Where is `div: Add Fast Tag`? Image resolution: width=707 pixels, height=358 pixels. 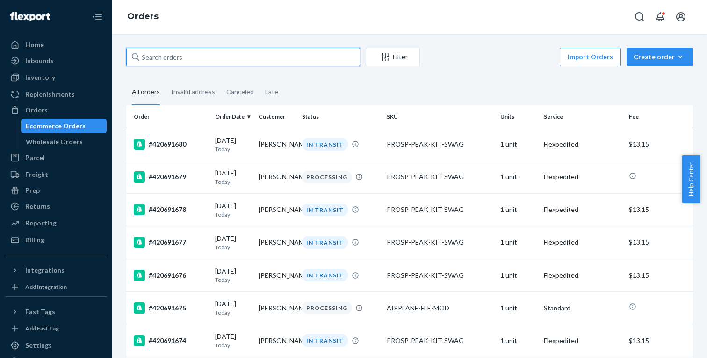
div: Add Fast Tag is located at coordinates (42, 329).